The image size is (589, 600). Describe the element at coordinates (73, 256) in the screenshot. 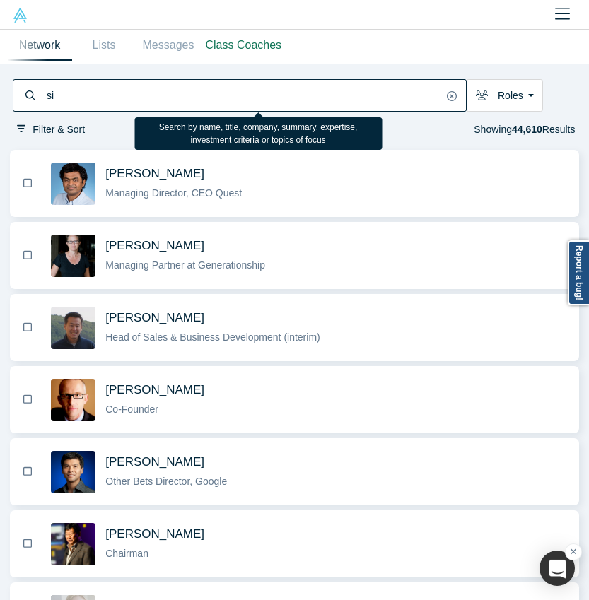

I see `img: Rachel Chalmers's Profile Image` at that location.